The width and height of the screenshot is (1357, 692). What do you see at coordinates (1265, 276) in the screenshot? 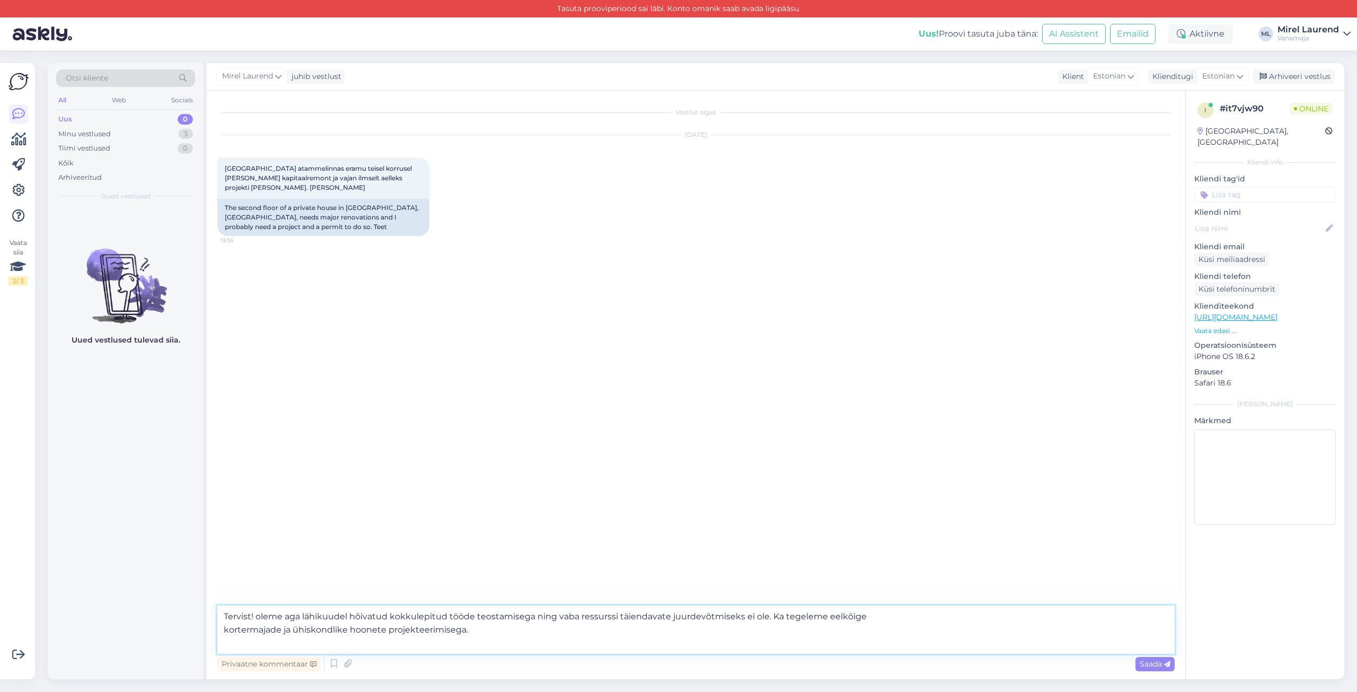
I see `p: Kliendi telefon` at bounding box center [1265, 276].